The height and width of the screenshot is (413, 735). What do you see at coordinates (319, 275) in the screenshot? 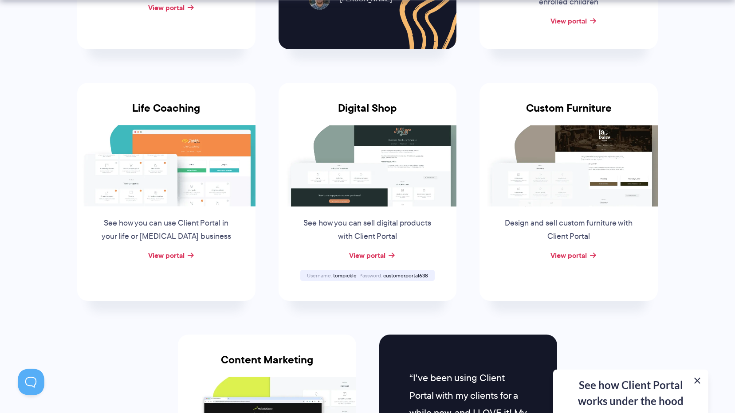
I see `span: Username` at bounding box center [319, 275].